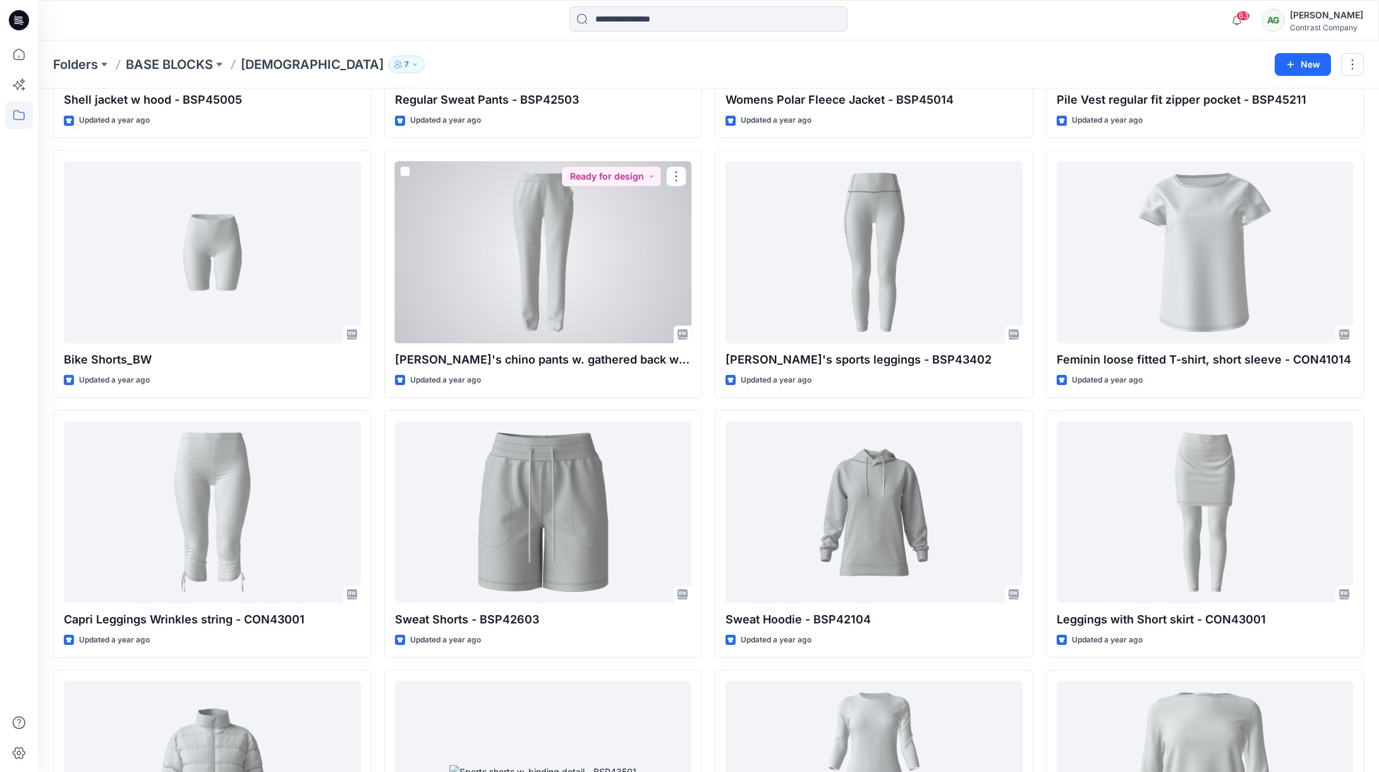  Describe the element at coordinates (169, 64) in the screenshot. I see `a: BASE BLOCKS` at that location.